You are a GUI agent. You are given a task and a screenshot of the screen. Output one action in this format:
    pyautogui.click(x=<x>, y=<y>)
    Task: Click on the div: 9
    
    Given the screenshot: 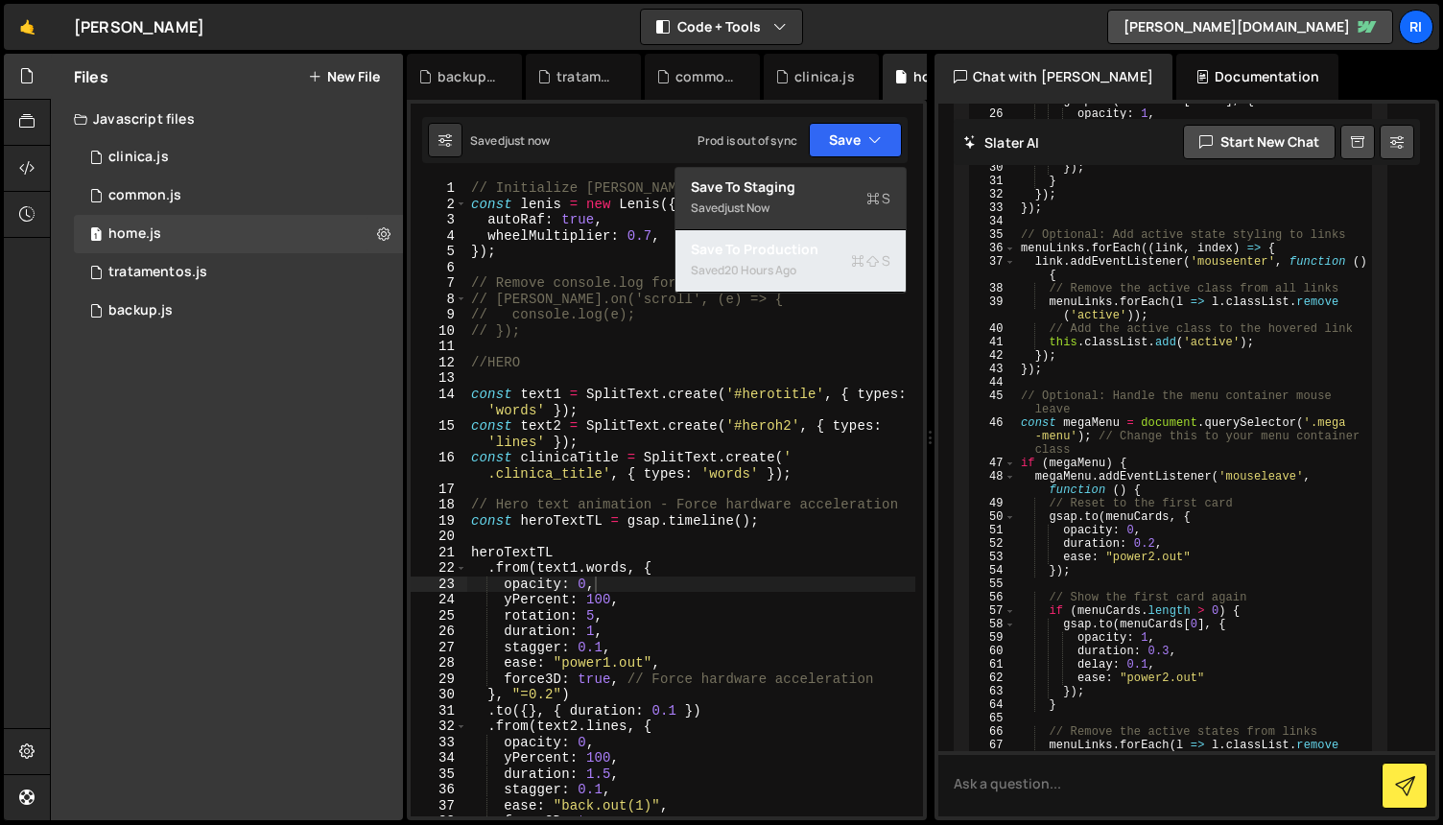 What is the action you would take?
    pyautogui.click(x=438, y=315)
    